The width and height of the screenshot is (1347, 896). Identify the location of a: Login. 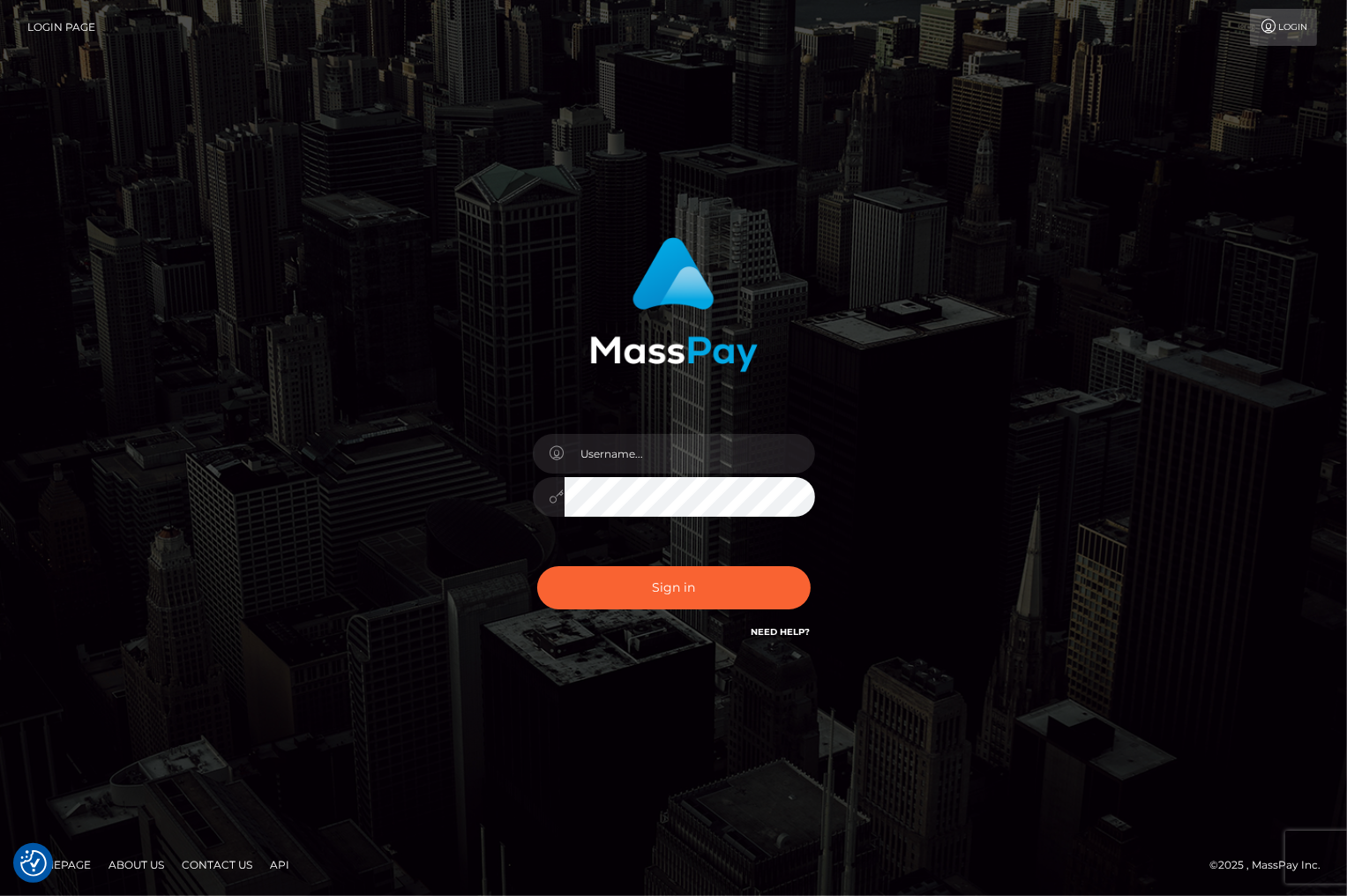
(1283, 27).